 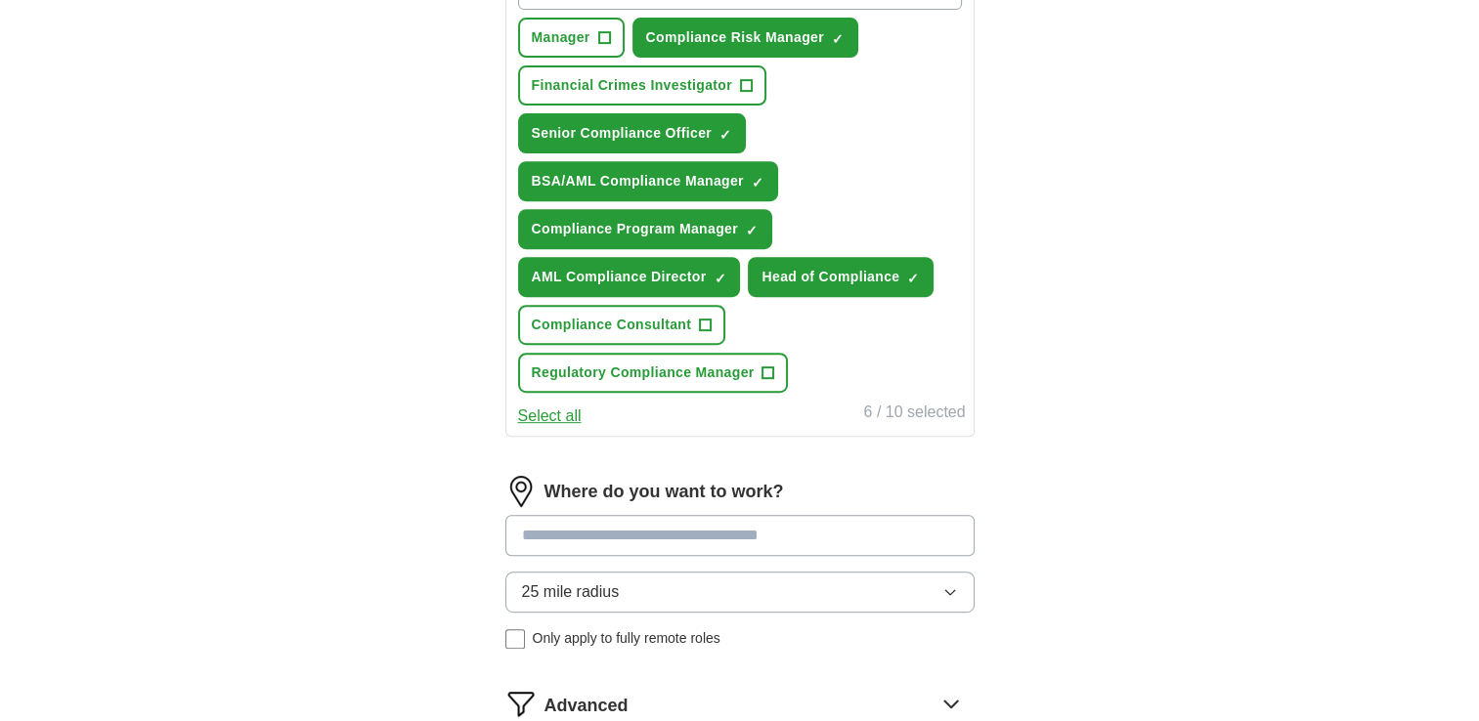 I want to click on button: BSA/AML Compliance Manager✓, so click(x=648, y=181).